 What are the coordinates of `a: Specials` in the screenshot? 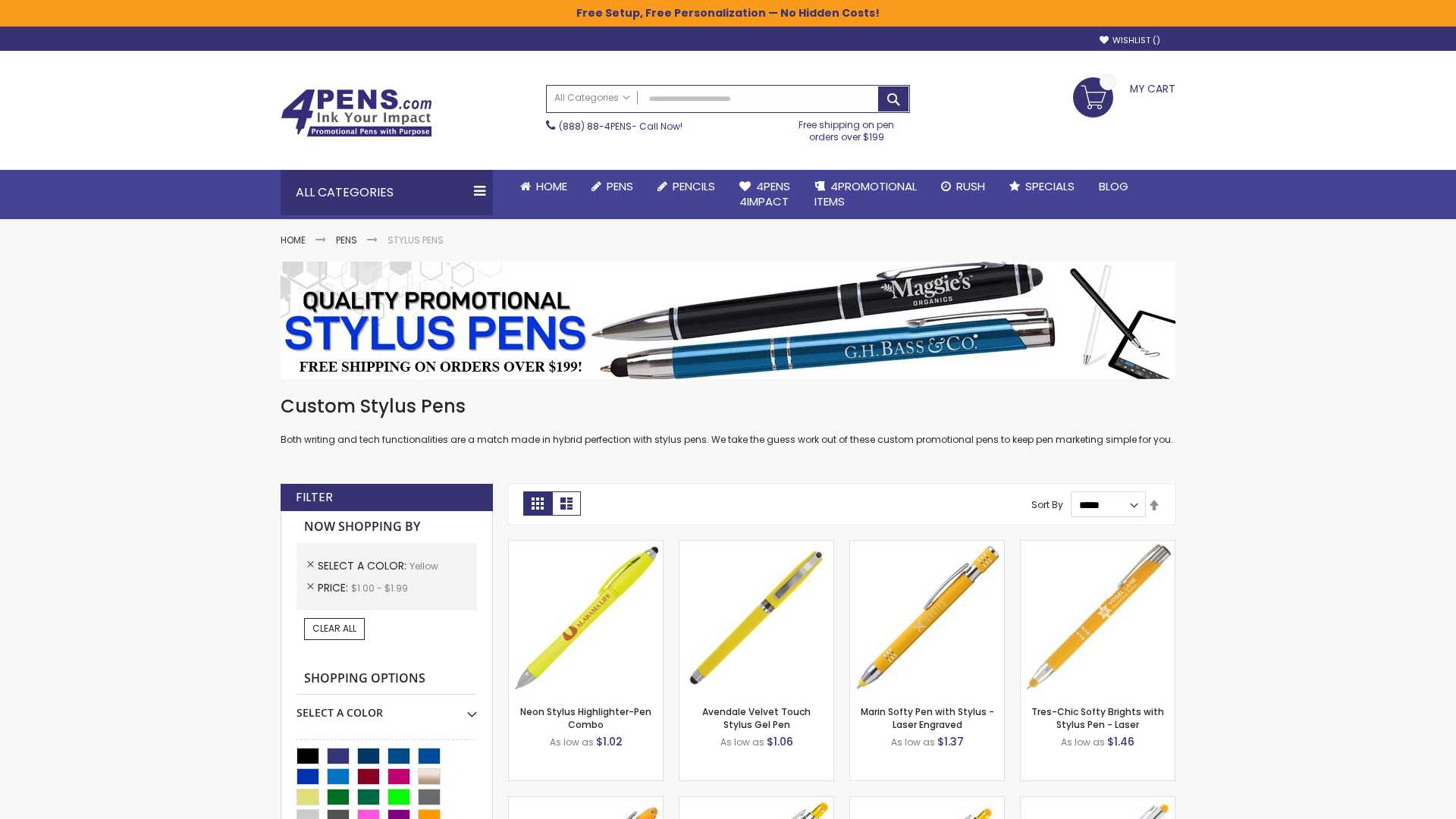 It's located at (1042, 187).